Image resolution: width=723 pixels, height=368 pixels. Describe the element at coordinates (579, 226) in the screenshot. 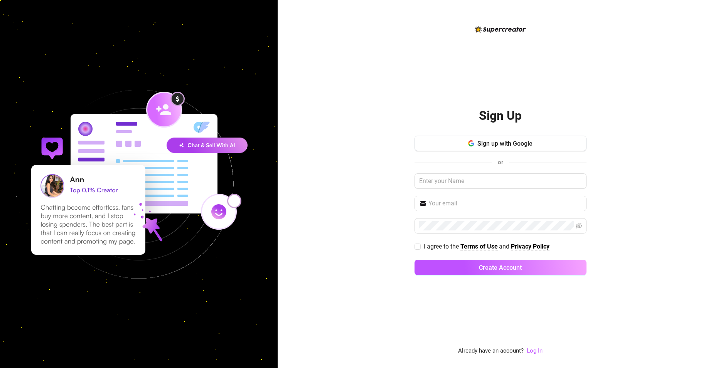

I see `span: eye-invisible` at that location.